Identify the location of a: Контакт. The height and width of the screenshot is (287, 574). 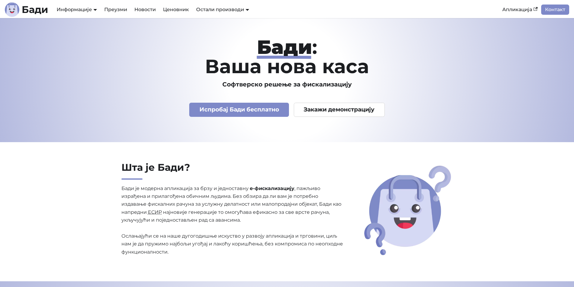
(555, 10).